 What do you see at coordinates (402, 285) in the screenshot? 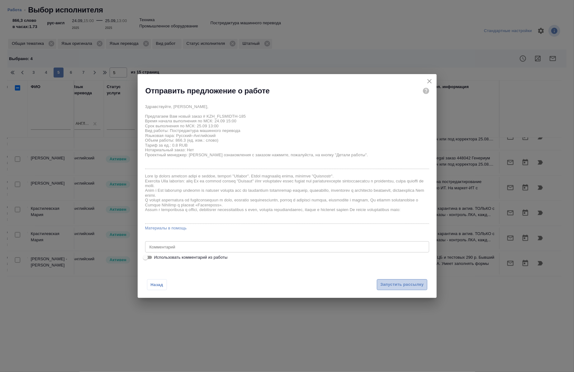
I see `span: Запустить рассылку` at bounding box center [402, 285].